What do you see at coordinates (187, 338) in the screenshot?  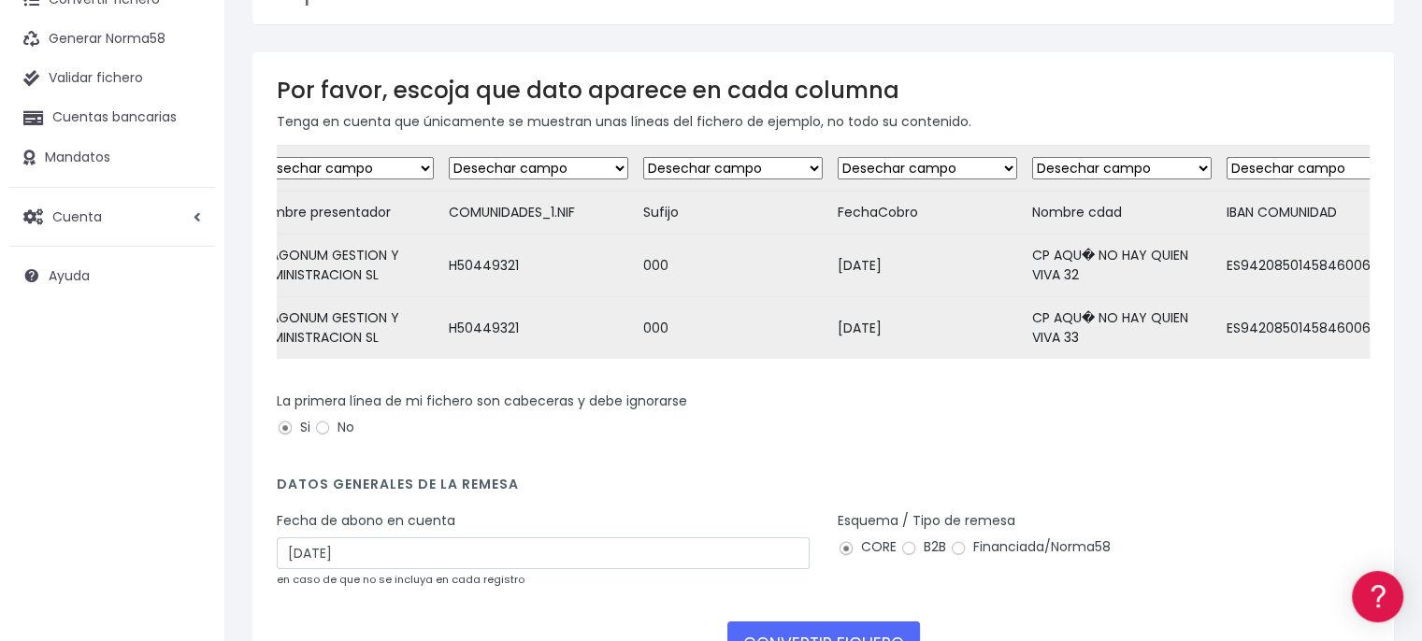 I see `a: Perfiles de empresas` at bounding box center [187, 338].